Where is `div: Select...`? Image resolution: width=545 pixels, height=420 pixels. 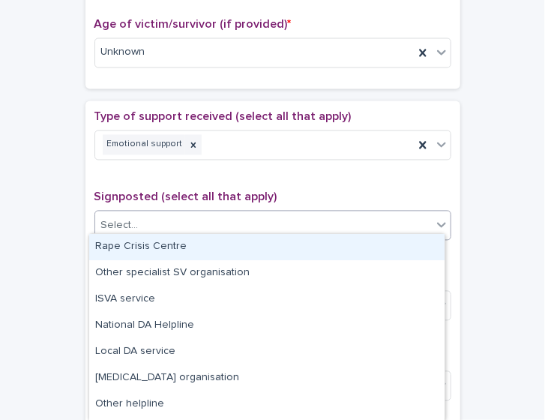 div: Select... is located at coordinates (120, 226).